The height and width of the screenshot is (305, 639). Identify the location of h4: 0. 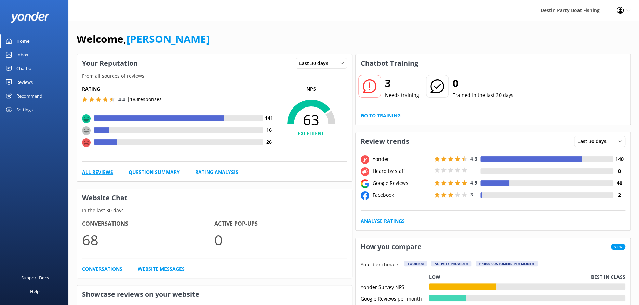
(620, 171).